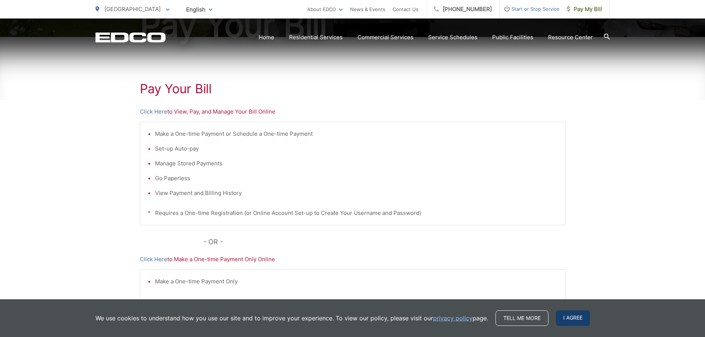 This screenshot has height=337, width=705. Describe the element at coordinates (315, 37) in the screenshot. I see `a: Residential Services` at that location.